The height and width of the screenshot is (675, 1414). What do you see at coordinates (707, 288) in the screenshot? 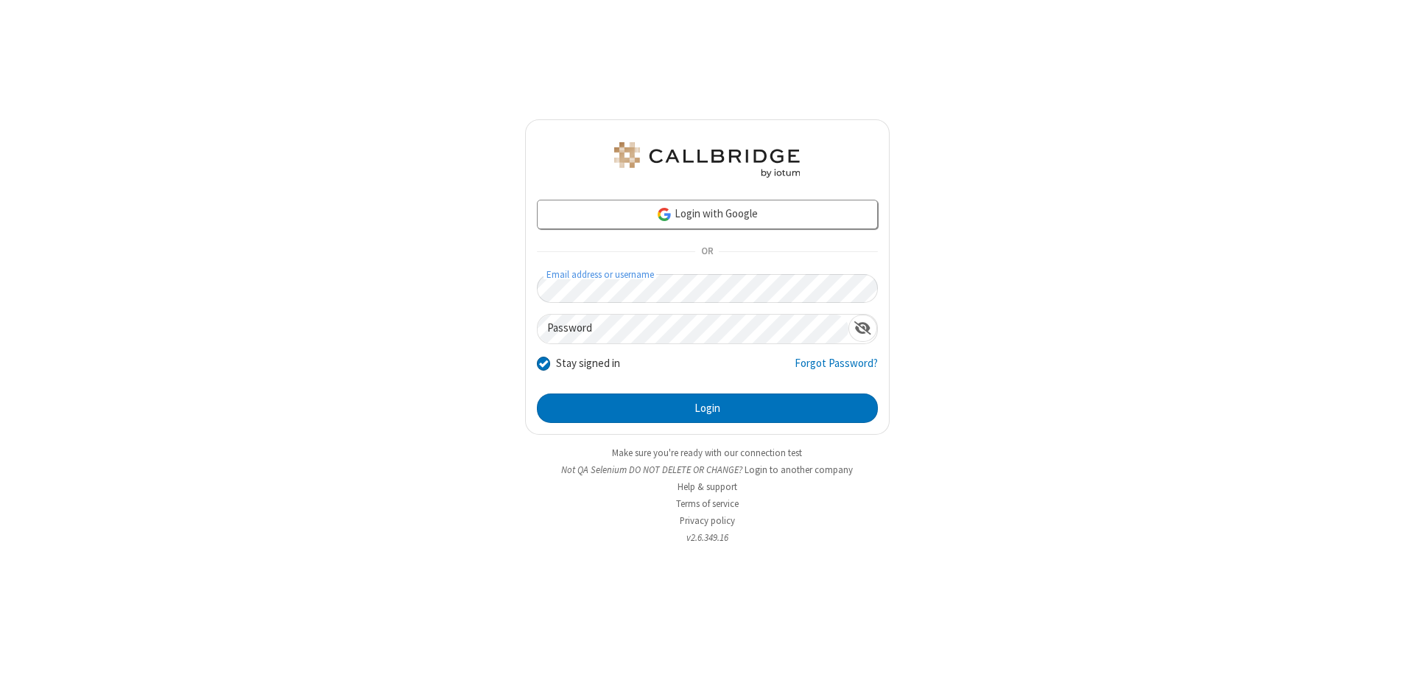
I see `input: Email address or username` at bounding box center [707, 288].